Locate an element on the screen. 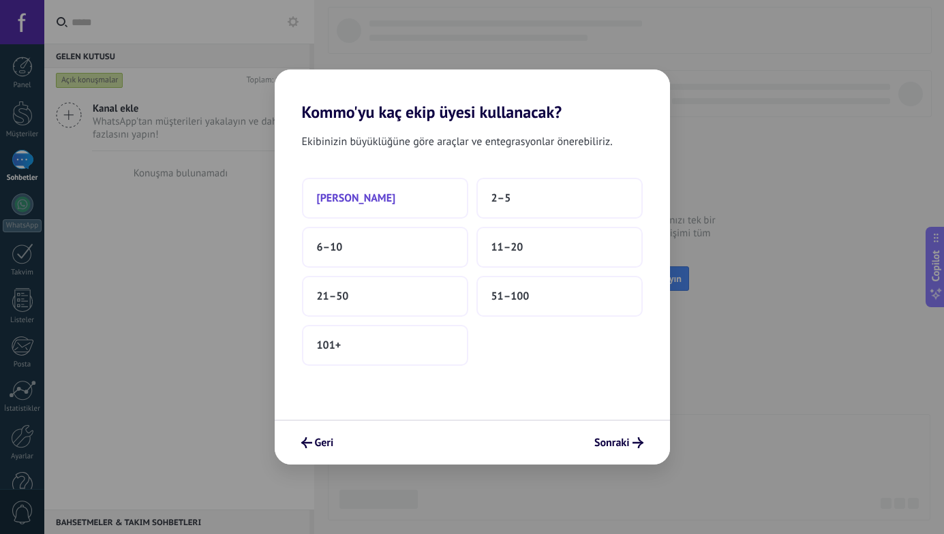 This screenshot has width=944, height=534. span: 51–100 is located at coordinates (511, 297).